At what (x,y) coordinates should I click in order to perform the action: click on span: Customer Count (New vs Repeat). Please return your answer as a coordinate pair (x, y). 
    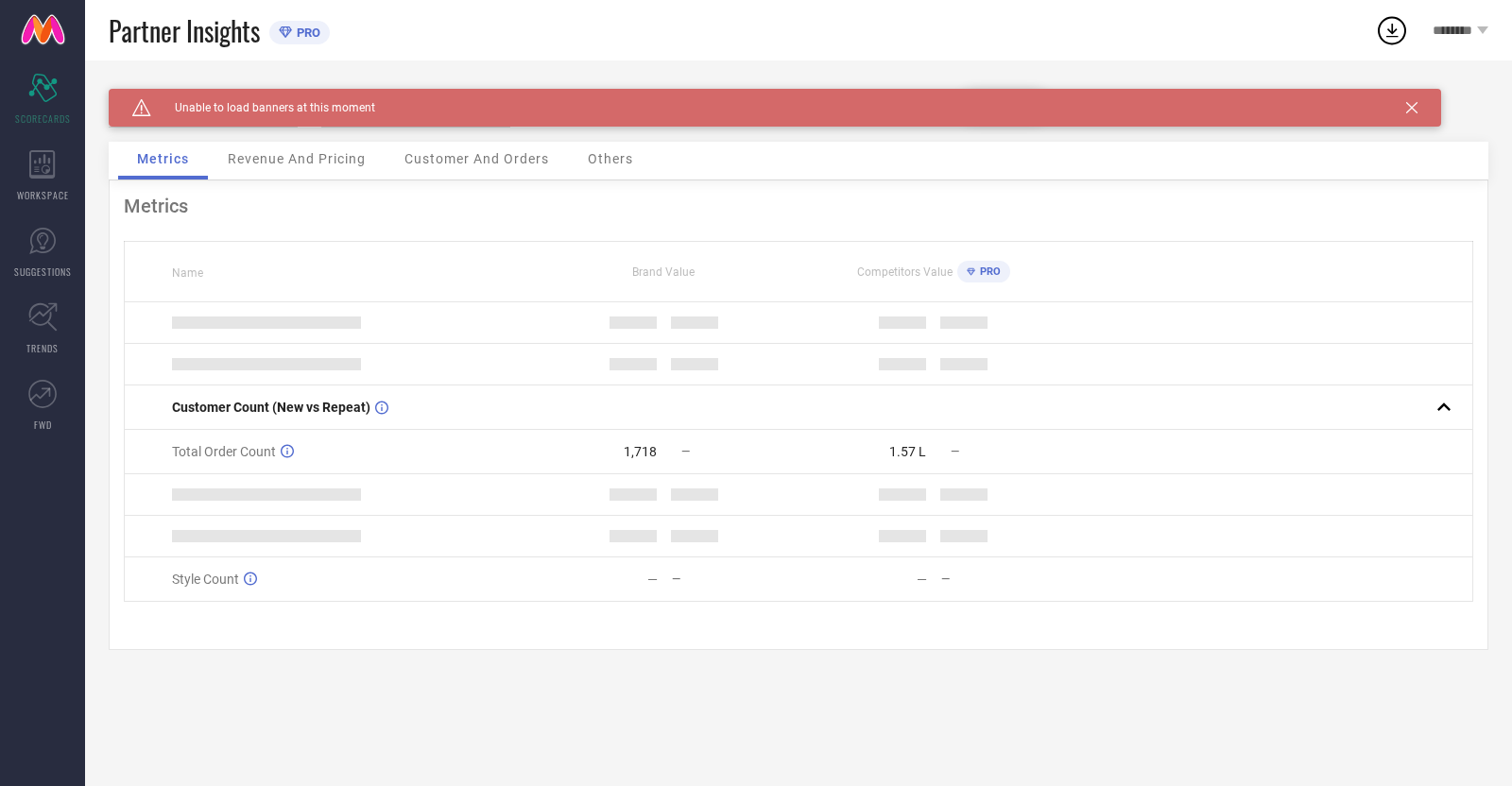
    Looking at the image, I should click on (272, 407).